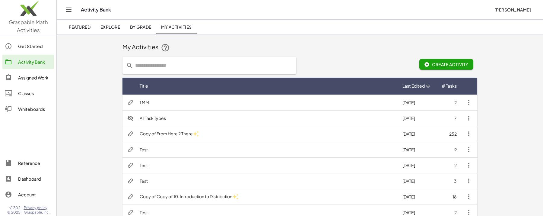 Image resolution: width=543 pixels, height=216 pixels. Describe the element at coordinates (28, 78) in the screenshot. I see `a: Assigned Work` at that location.